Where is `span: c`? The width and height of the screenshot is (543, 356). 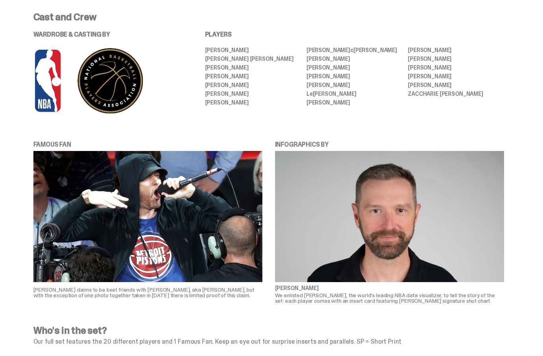
span: c is located at coordinates (352, 50).